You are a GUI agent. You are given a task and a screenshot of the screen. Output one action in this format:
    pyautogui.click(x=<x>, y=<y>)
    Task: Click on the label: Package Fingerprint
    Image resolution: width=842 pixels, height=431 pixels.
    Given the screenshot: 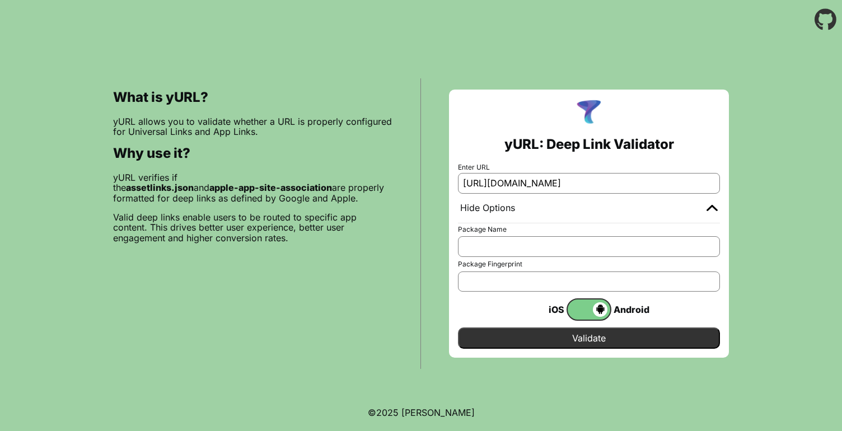 What is the action you would take?
    pyautogui.click(x=589, y=264)
    